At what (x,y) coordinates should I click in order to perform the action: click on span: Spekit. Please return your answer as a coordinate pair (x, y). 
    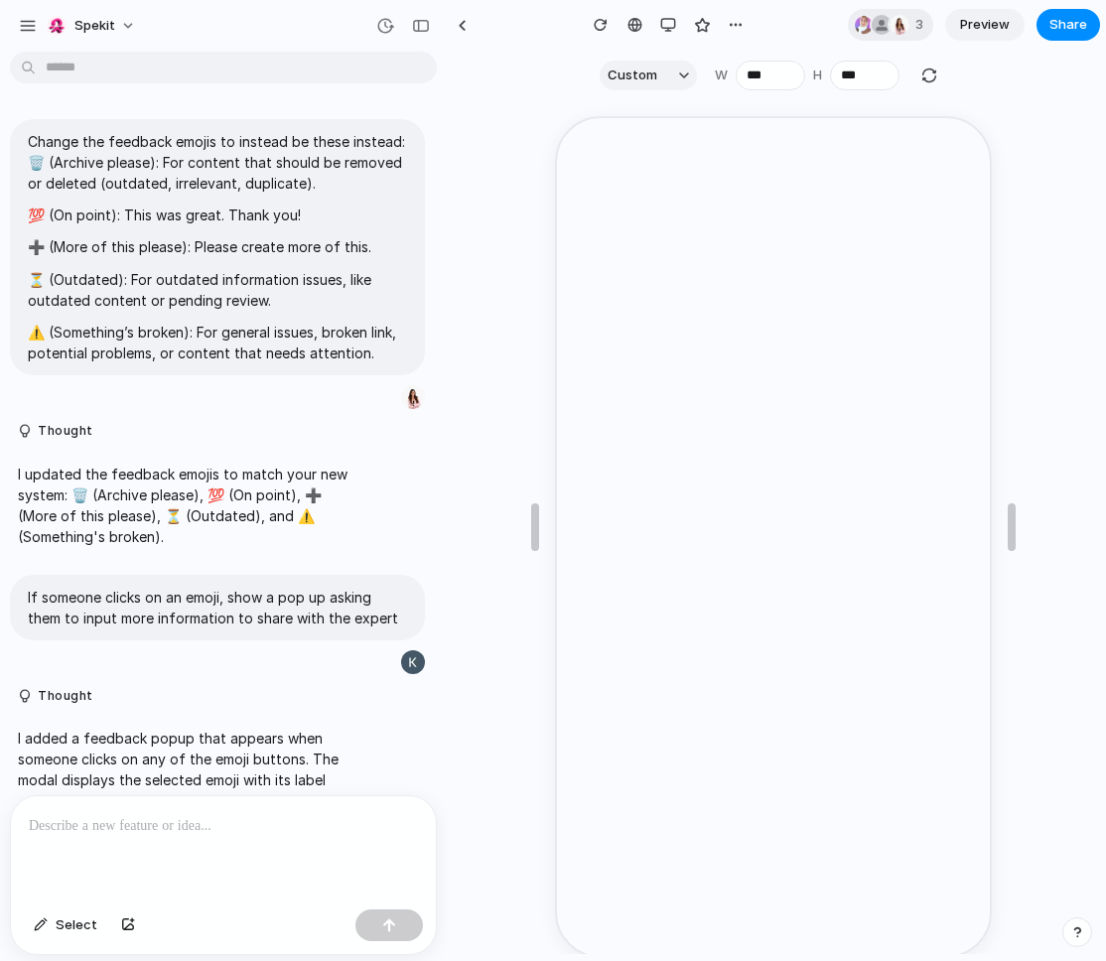
    Looking at the image, I should click on (94, 26).